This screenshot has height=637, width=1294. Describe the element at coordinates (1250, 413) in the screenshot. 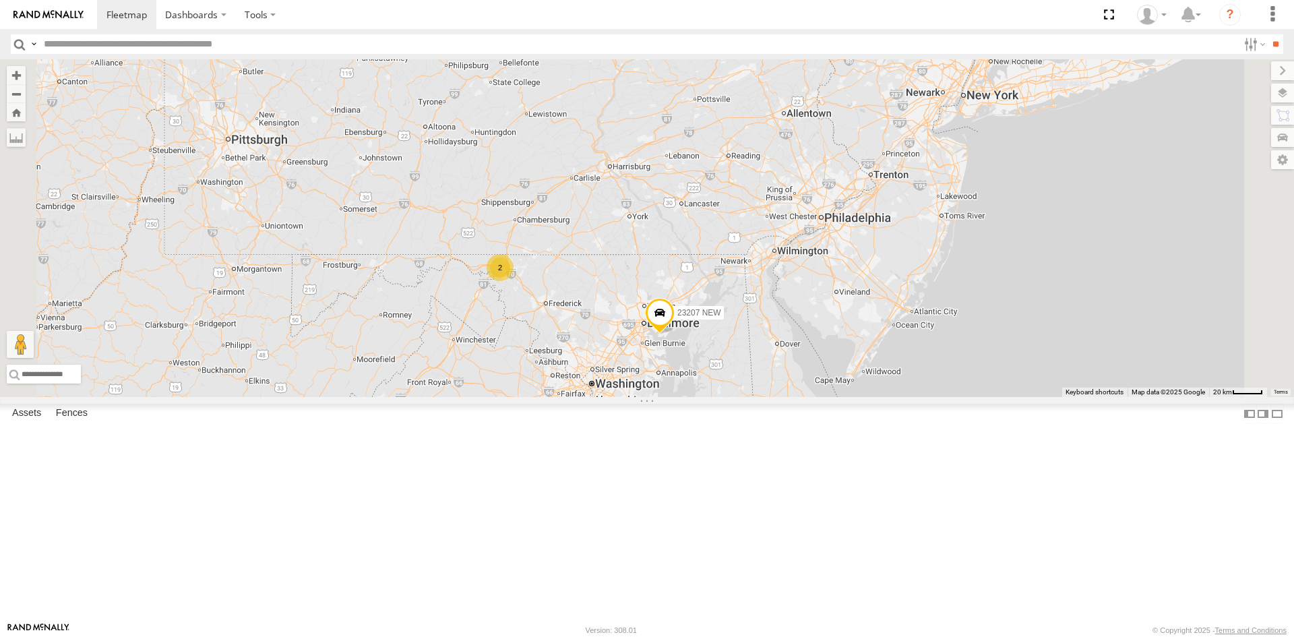

I see `label: Dock Summary Table to the Left` at that location.